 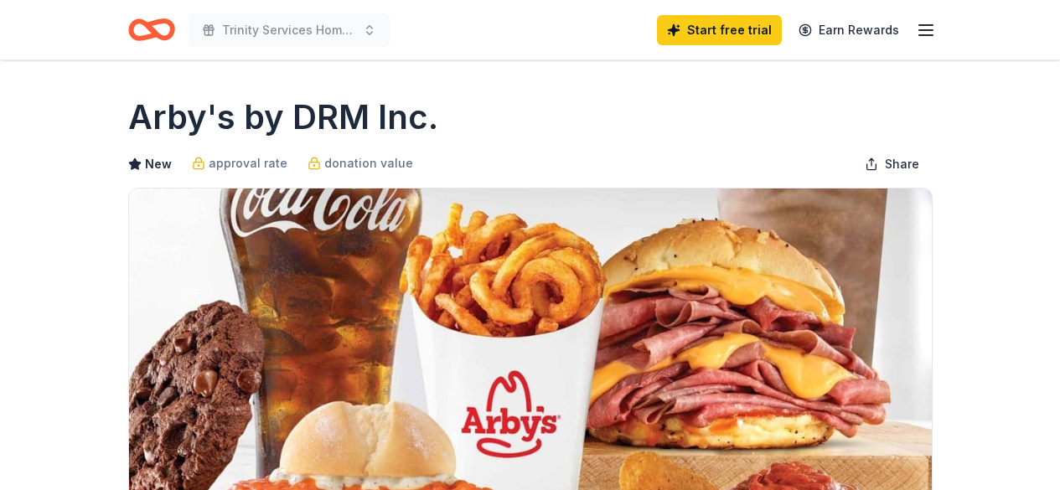 What do you see at coordinates (849, 30) in the screenshot?
I see `a: Earn Rewards` at bounding box center [849, 30].